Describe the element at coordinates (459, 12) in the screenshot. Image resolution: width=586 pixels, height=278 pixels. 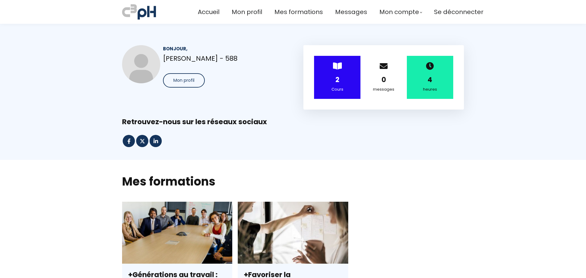
I see `span: Se déconnecter` at that location.